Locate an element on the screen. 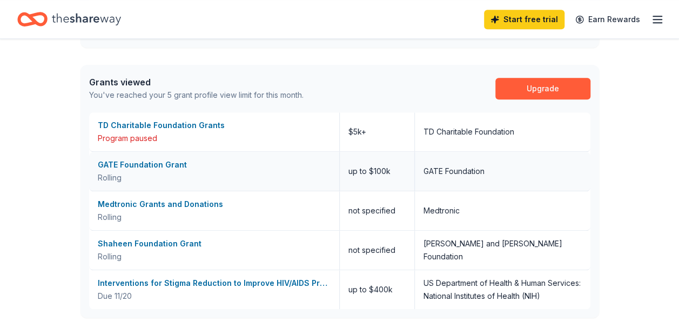  div: GATE Foundation Grant is located at coordinates (214, 165).